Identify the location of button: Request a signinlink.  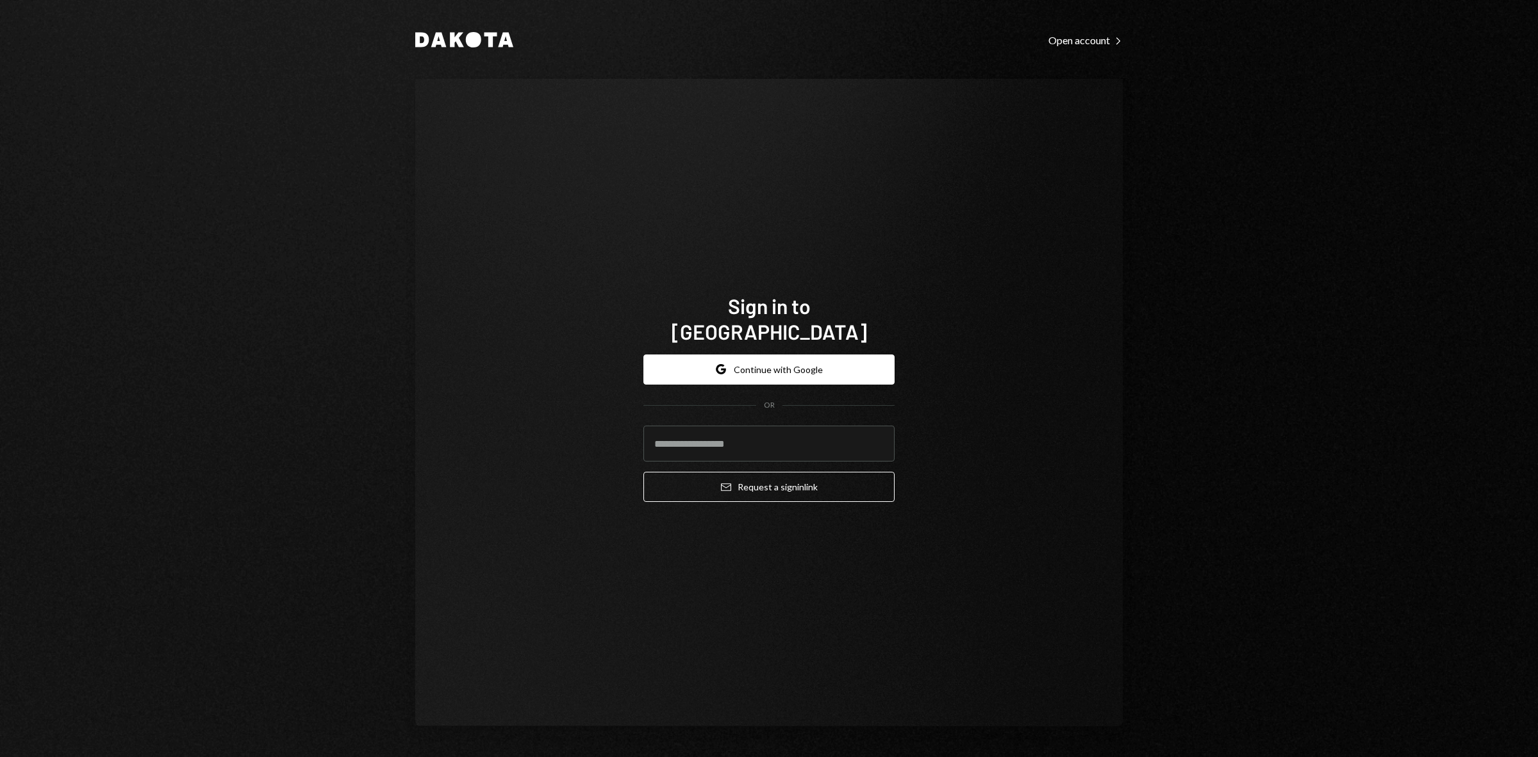
(769, 486).